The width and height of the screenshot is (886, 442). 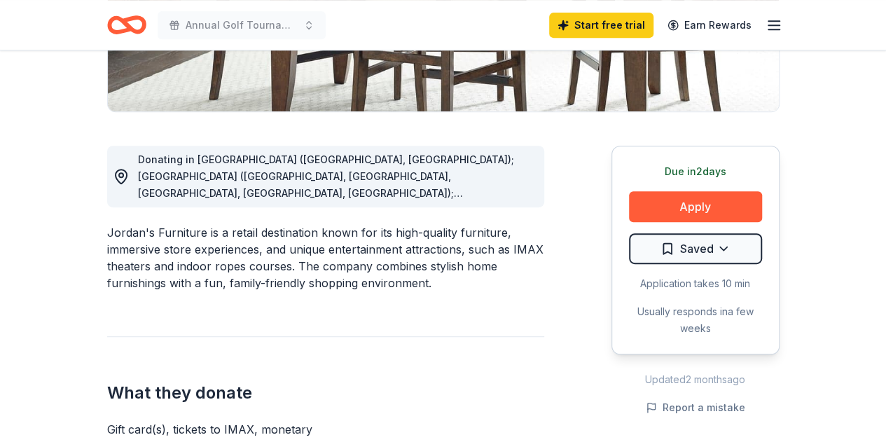 I want to click on button: Saved, so click(x=696, y=249).